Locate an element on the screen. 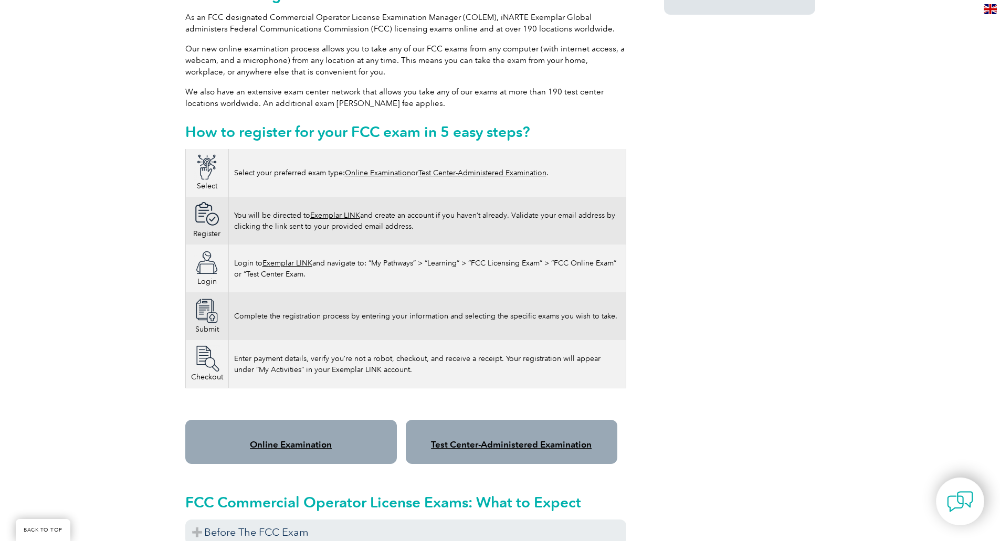 This screenshot has height=541, width=1000. td: Register is located at coordinates (207, 220).